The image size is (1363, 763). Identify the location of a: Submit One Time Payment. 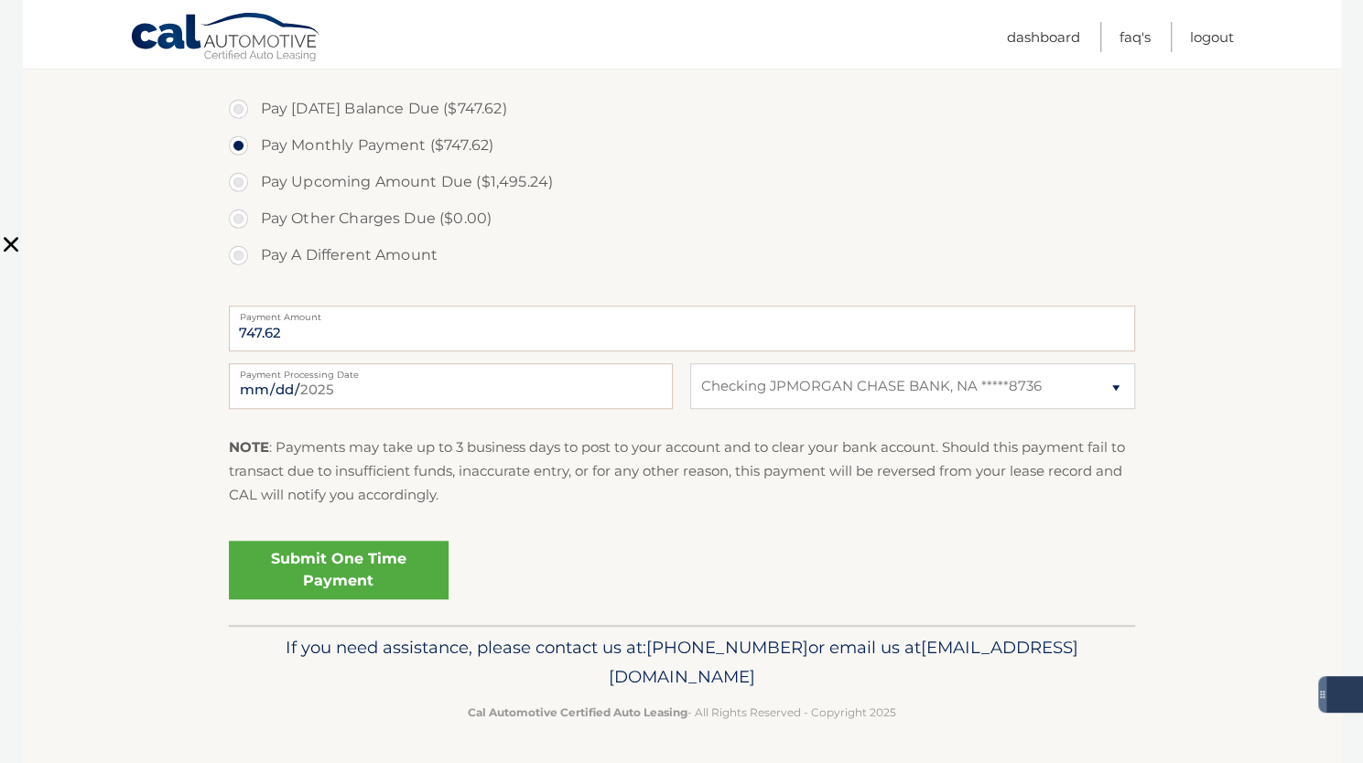
(339, 570).